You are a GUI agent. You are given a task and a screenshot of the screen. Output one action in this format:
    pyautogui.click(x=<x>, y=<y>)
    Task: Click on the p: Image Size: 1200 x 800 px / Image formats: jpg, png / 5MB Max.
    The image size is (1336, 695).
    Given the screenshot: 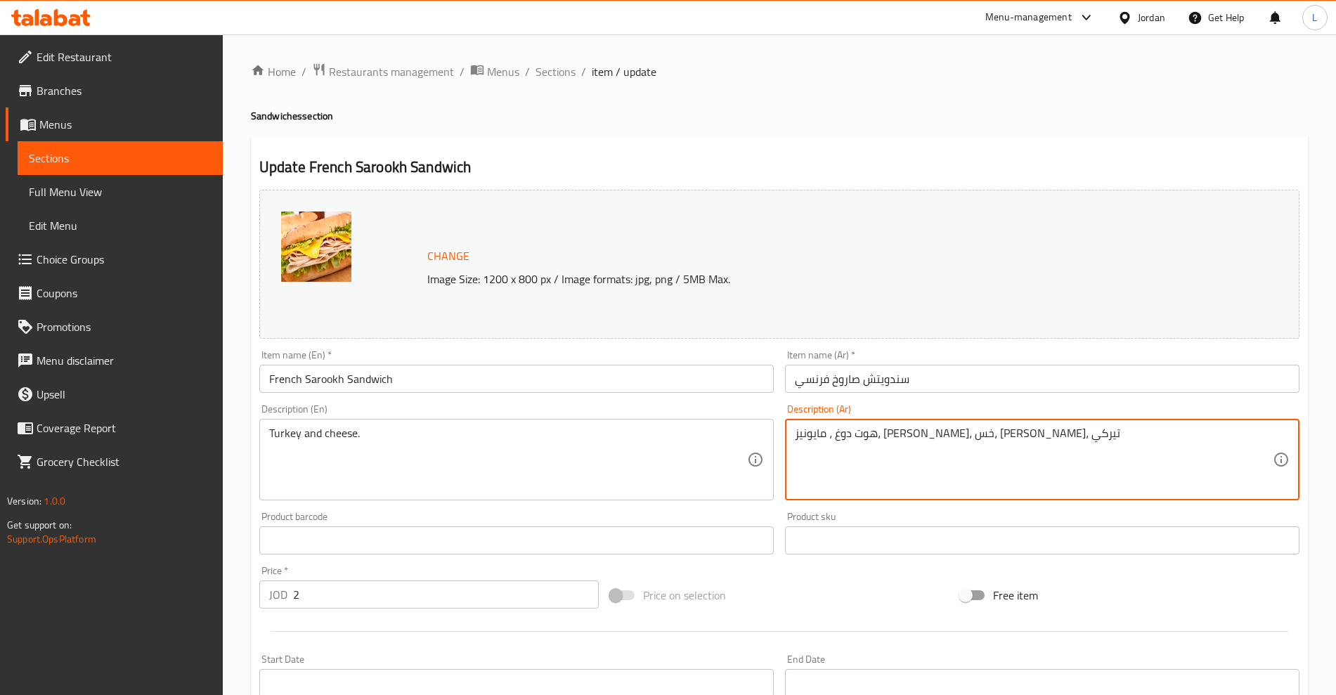 What is the action you would take?
    pyautogui.click(x=795, y=279)
    